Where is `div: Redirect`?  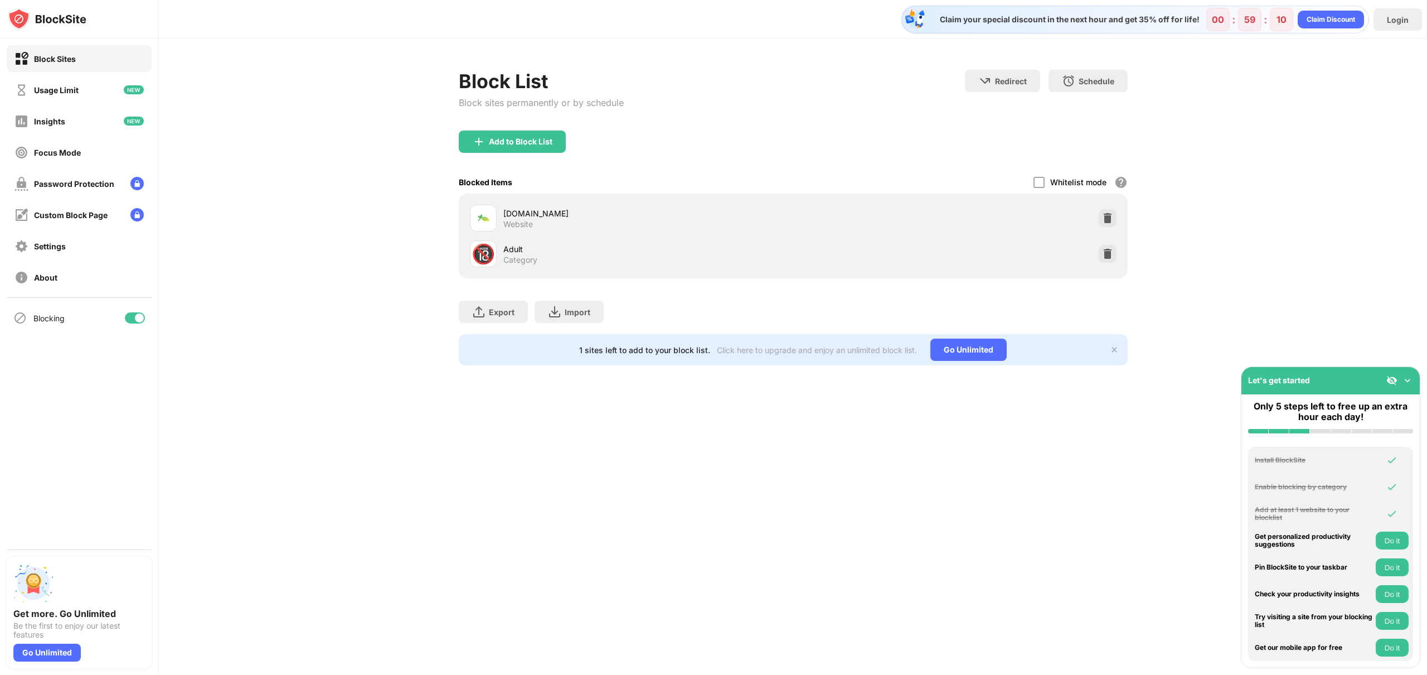 div: Redirect is located at coordinates (1011, 81).